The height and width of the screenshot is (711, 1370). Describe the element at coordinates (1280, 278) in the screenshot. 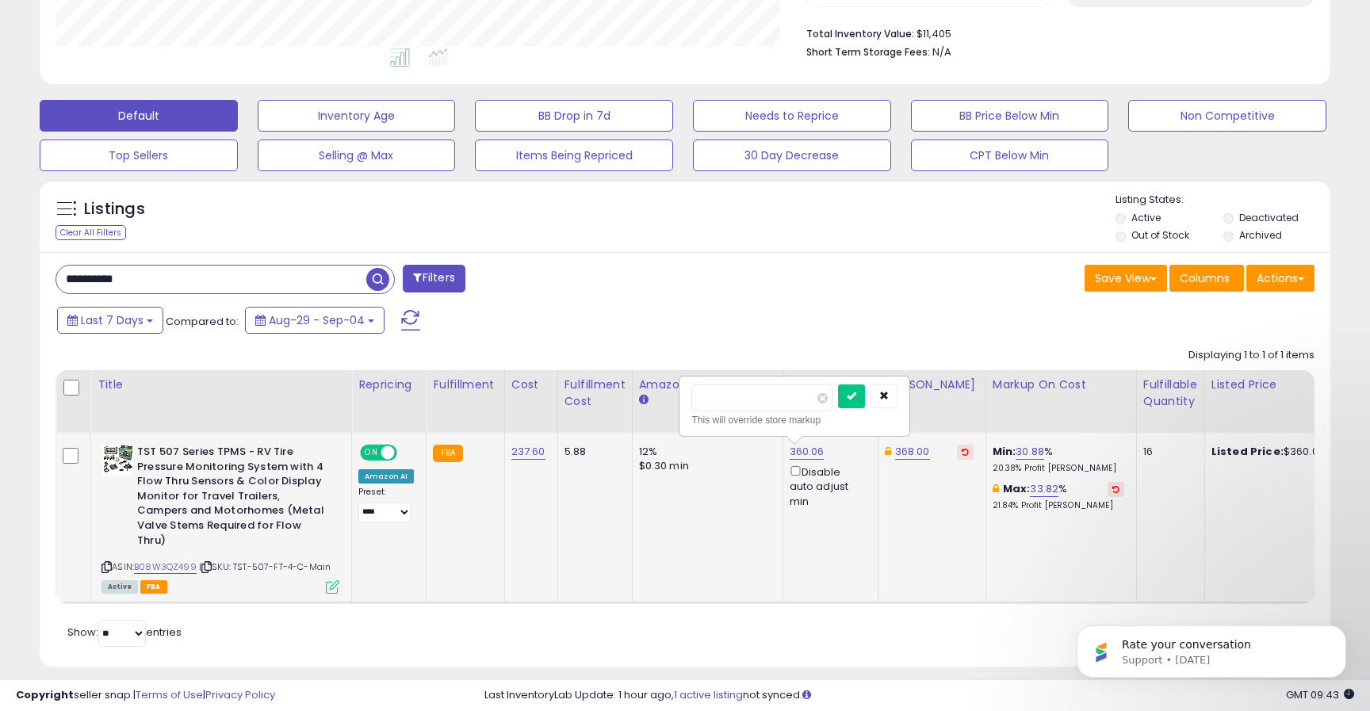

I see `button: Actions` at that location.